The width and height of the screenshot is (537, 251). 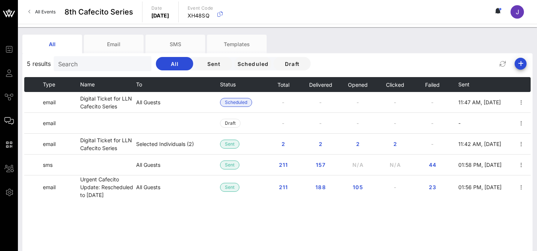 What do you see at coordinates (358, 85) in the screenshot?
I see `span: Opened` at bounding box center [358, 85].